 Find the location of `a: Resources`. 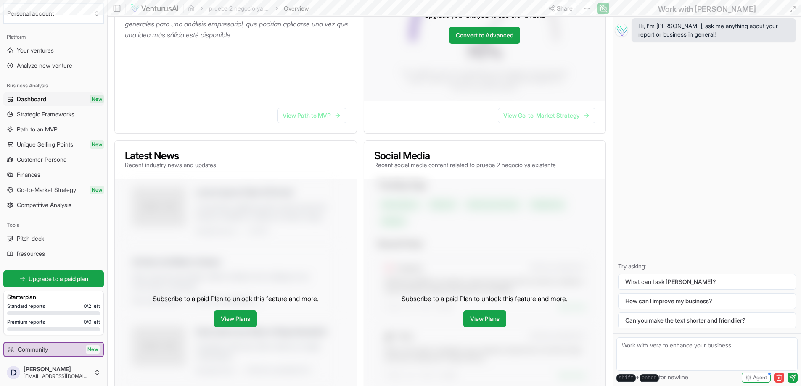

a: Resources is located at coordinates (53, 254).